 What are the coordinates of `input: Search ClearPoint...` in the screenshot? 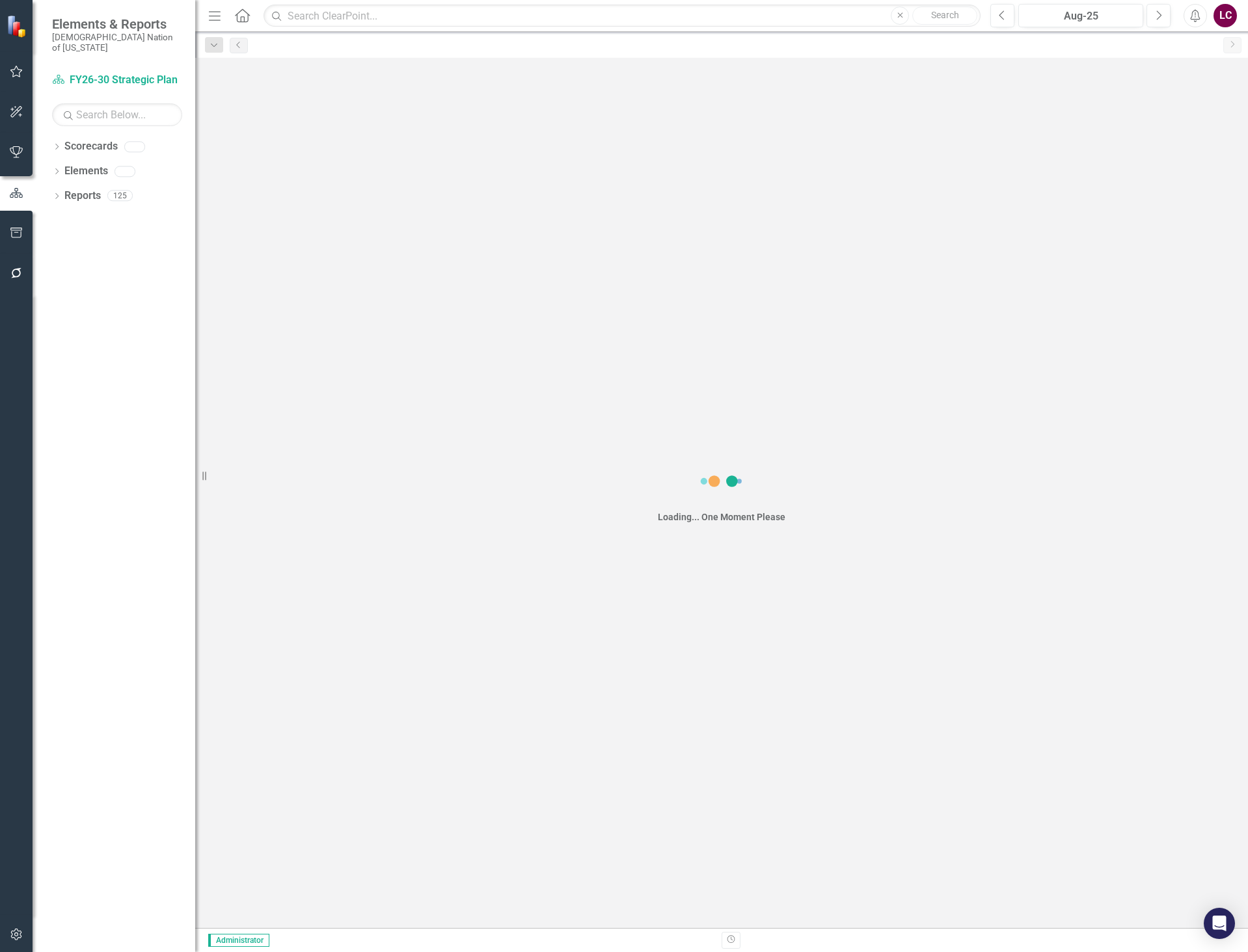 It's located at (622, 16).